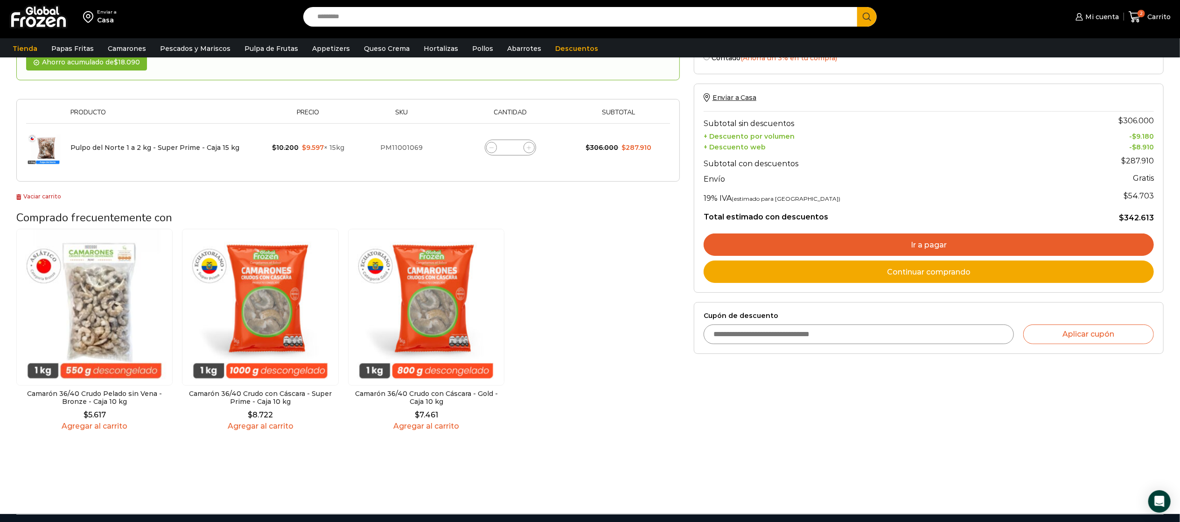 The image size is (1180, 522). Describe the element at coordinates (94, 217) in the screenshot. I see `span: Comprado frecuentemente con` at that location.